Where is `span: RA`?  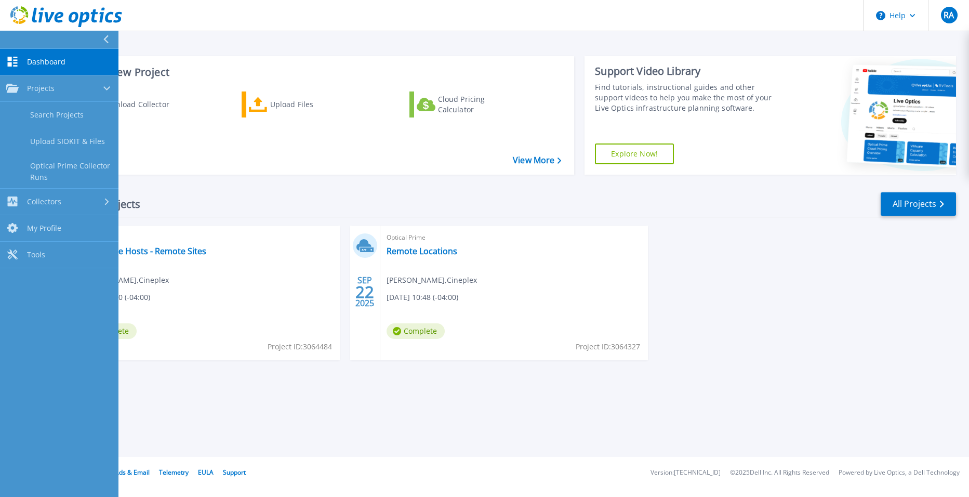 span: RA is located at coordinates (949, 15).